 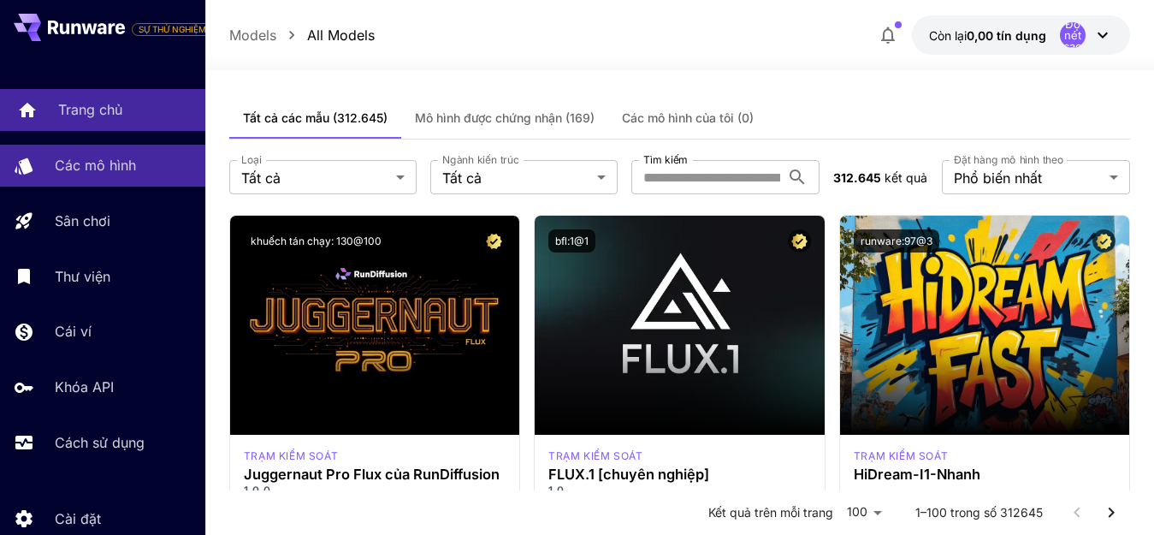 What do you see at coordinates (571, 240) in the screenshot?
I see `button: bfl:1@1` at bounding box center [571, 240].